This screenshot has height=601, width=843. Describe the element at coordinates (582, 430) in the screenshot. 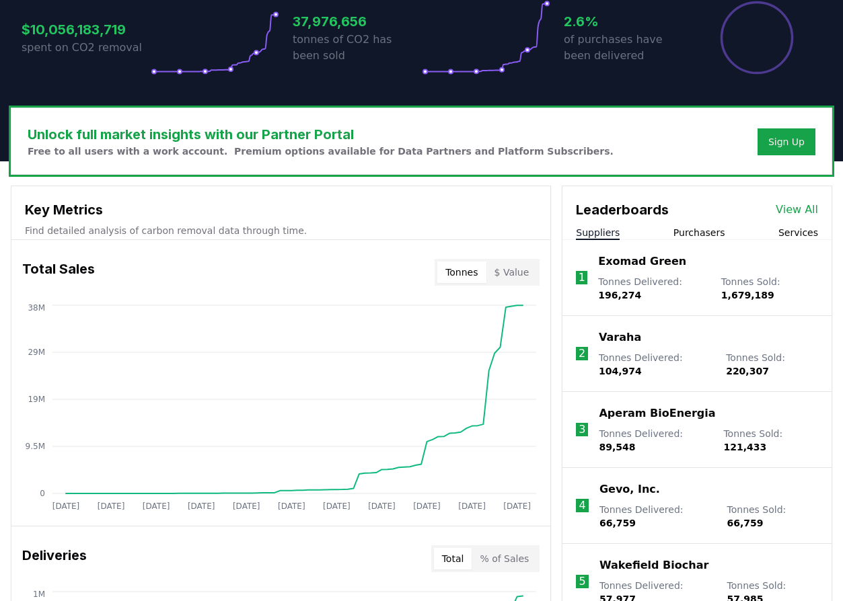

I see `p: 3` at that location.